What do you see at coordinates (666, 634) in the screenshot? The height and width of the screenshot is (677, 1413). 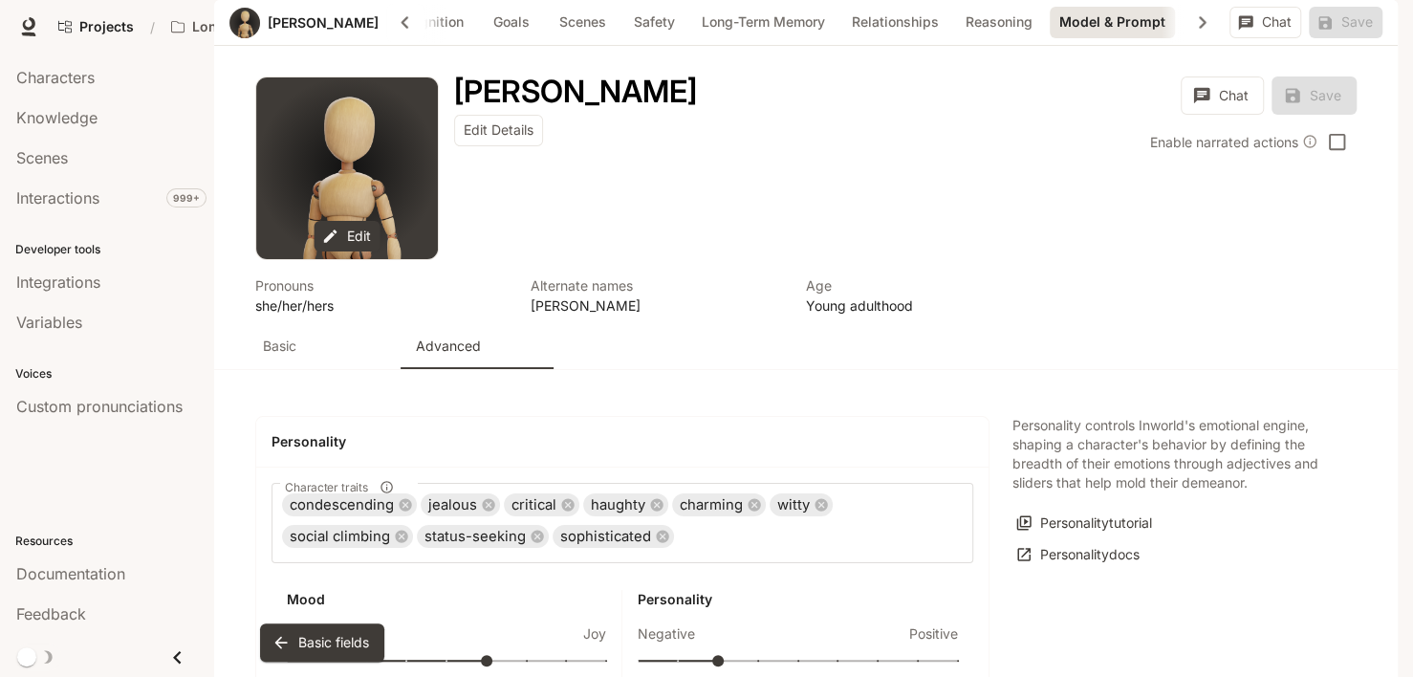 I see `p: Negative` at bounding box center [666, 634].